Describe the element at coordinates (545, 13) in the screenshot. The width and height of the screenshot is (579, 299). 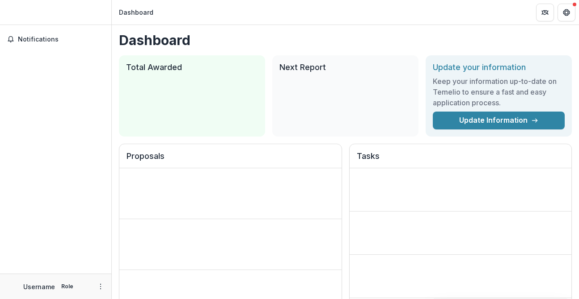
I see `button: Partners` at that location.